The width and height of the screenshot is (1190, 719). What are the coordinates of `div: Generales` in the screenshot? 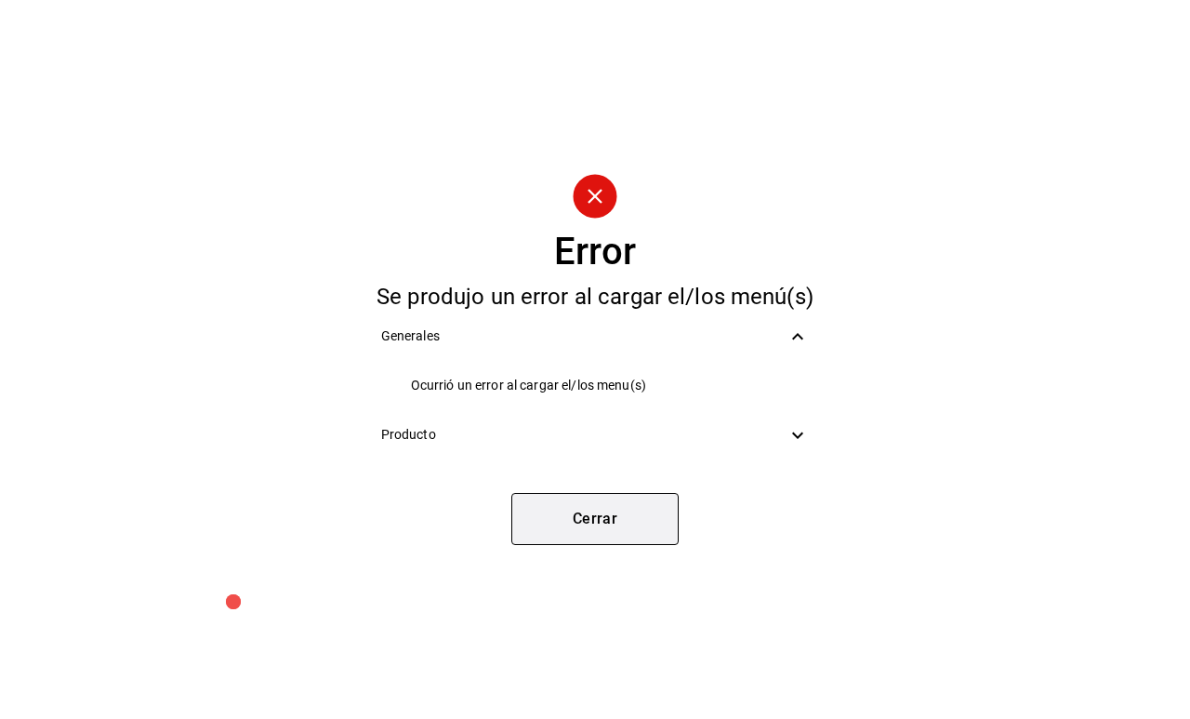 It's located at (595, 336).